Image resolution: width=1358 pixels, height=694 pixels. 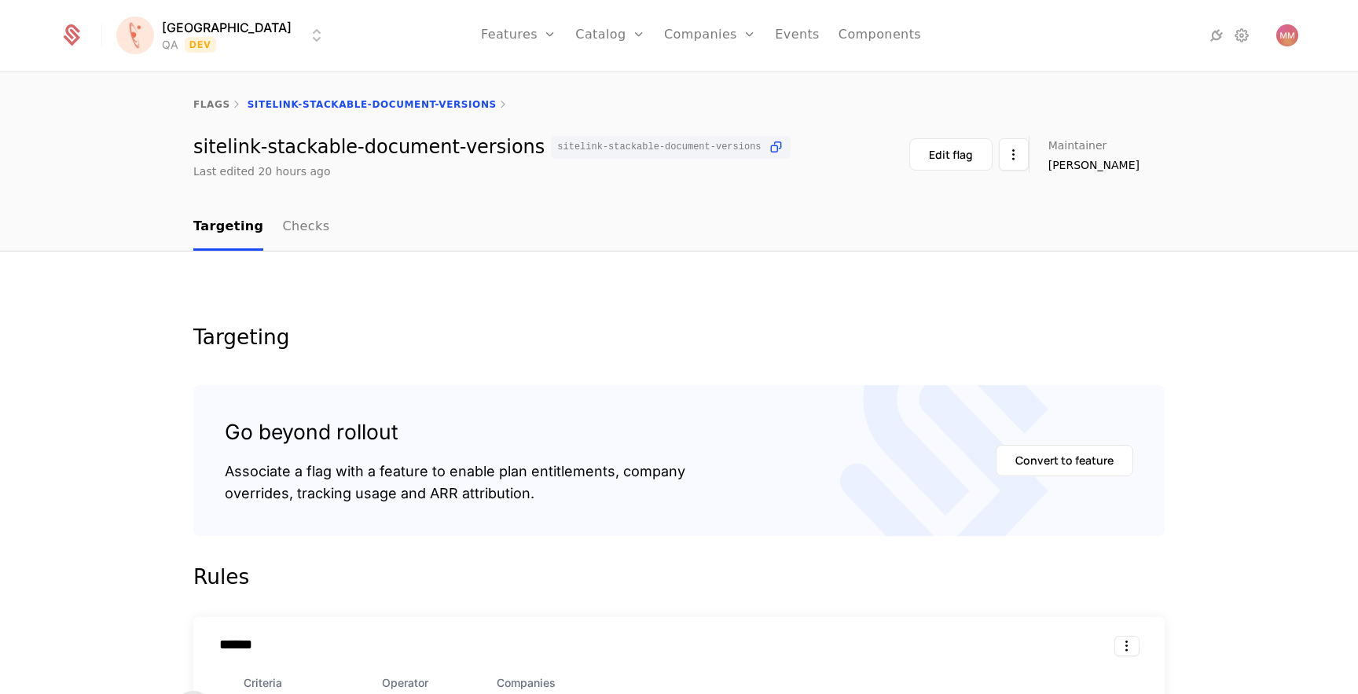 I want to click on div: Targeting, so click(x=679, y=337).